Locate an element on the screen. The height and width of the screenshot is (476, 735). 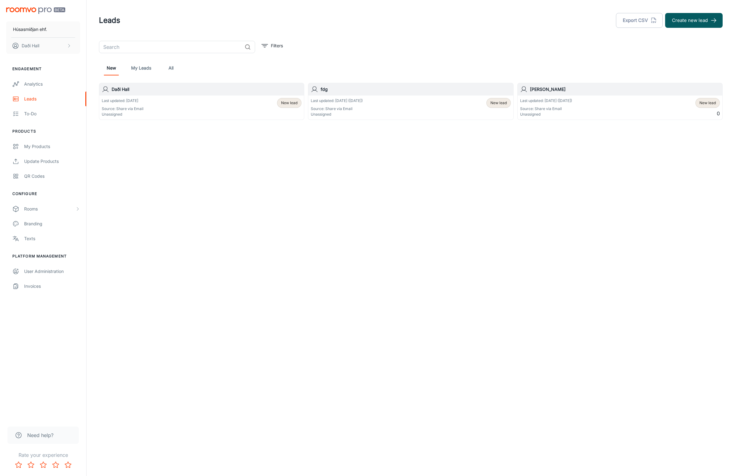
p: Daði Hall is located at coordinates (30, 46).